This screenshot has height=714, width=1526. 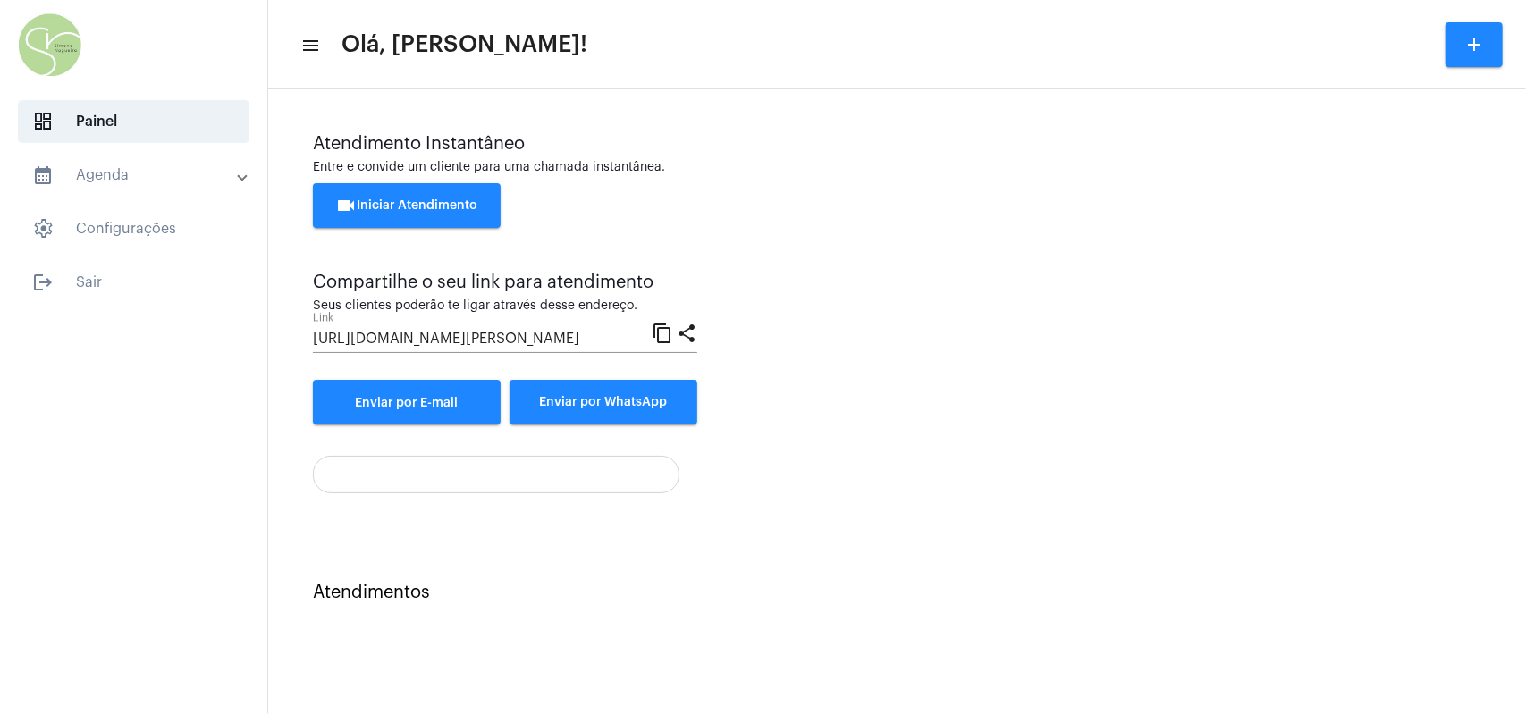 What do you see at coordinates (133, 122) in the screenshot?
I see `span: Painel` at bounding box center [133, 122].